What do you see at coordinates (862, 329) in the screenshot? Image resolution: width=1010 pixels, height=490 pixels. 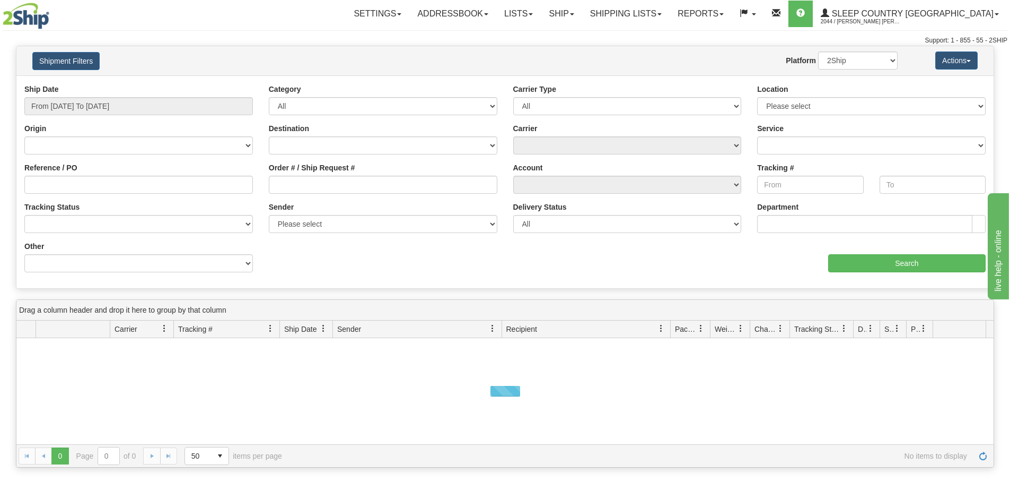 I see `span: Delivery Status` at bounding box center [862, 329].